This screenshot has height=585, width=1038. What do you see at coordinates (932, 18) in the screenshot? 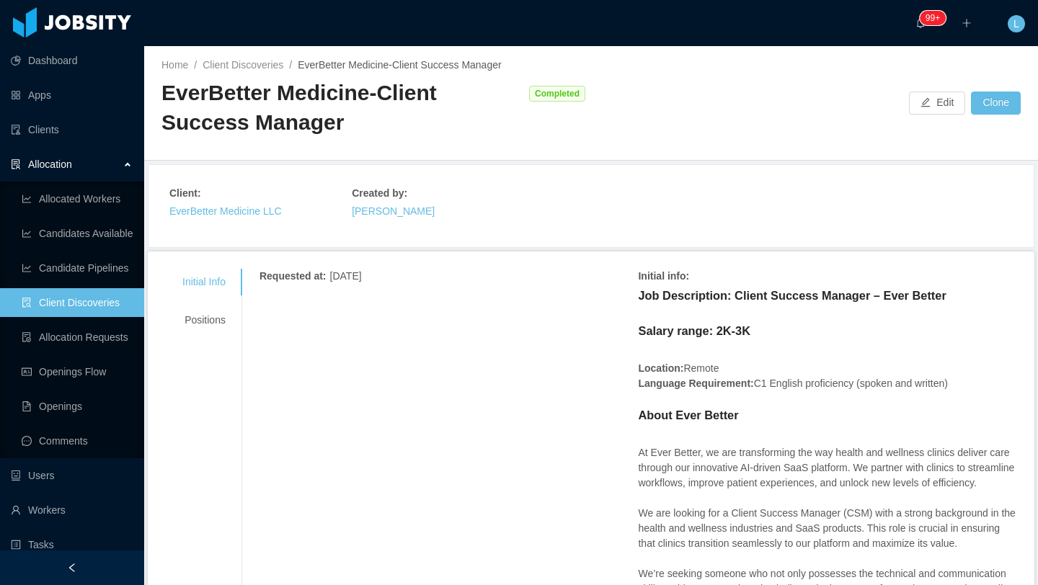
I see `sup: 113` at bounding box center [932, 18].